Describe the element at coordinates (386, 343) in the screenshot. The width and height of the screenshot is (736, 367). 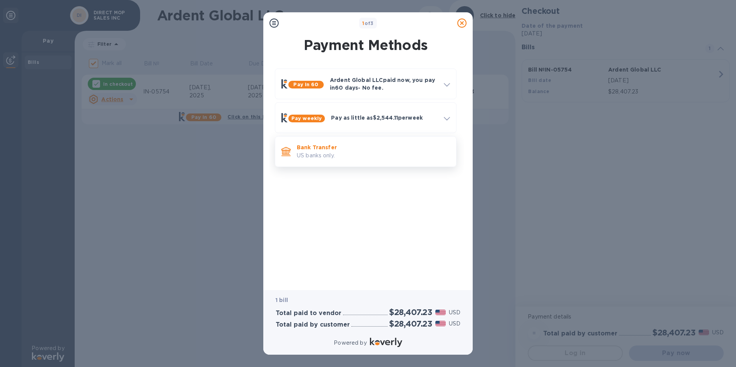
I see `img: Logo` at that location.